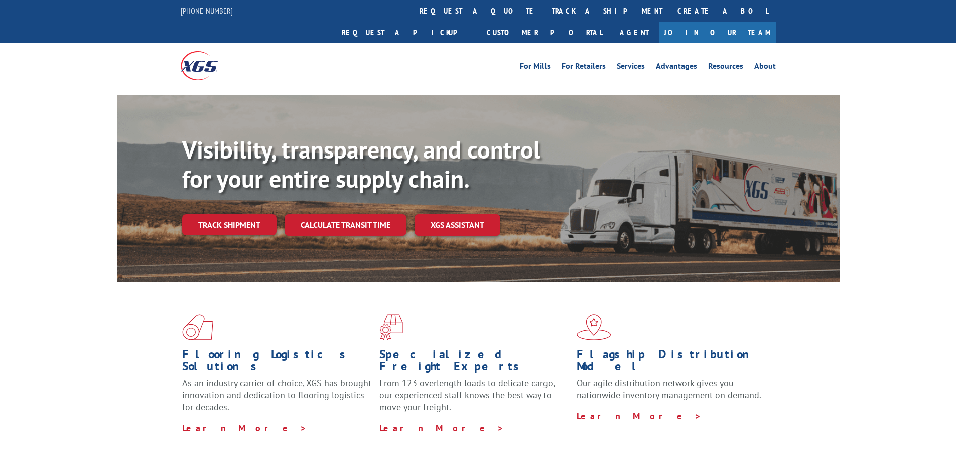 The height and width of the screenshot is (457, 956). Describe the element at coordinates (717, 32) in the screenshot. I see `a: Join Our Team` at that location.